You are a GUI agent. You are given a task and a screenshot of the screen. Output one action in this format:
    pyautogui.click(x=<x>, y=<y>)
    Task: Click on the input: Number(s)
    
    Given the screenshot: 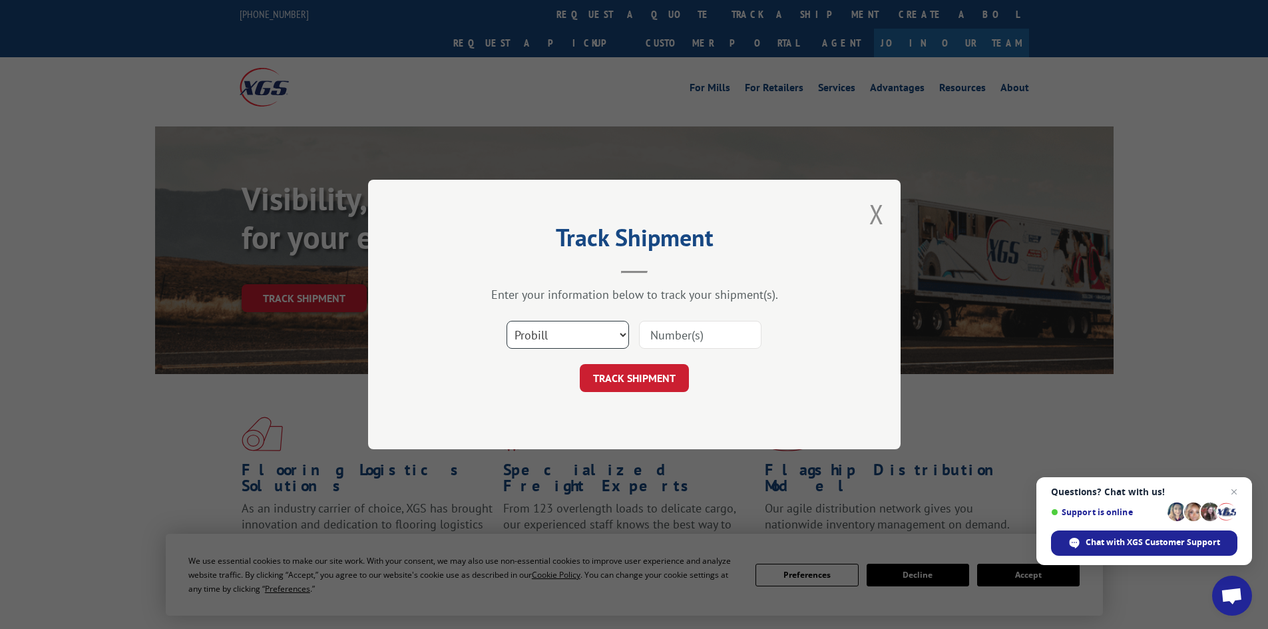 What is the action you would take?
    pyautogui.click(x=700, y=335)
    